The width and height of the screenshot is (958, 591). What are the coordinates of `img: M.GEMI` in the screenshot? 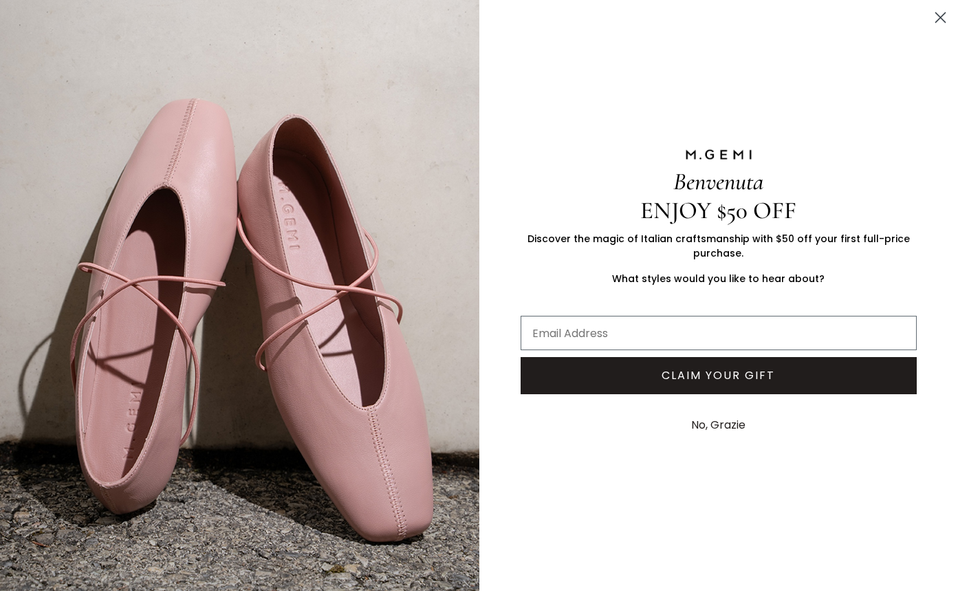 It's located at (718, 155).